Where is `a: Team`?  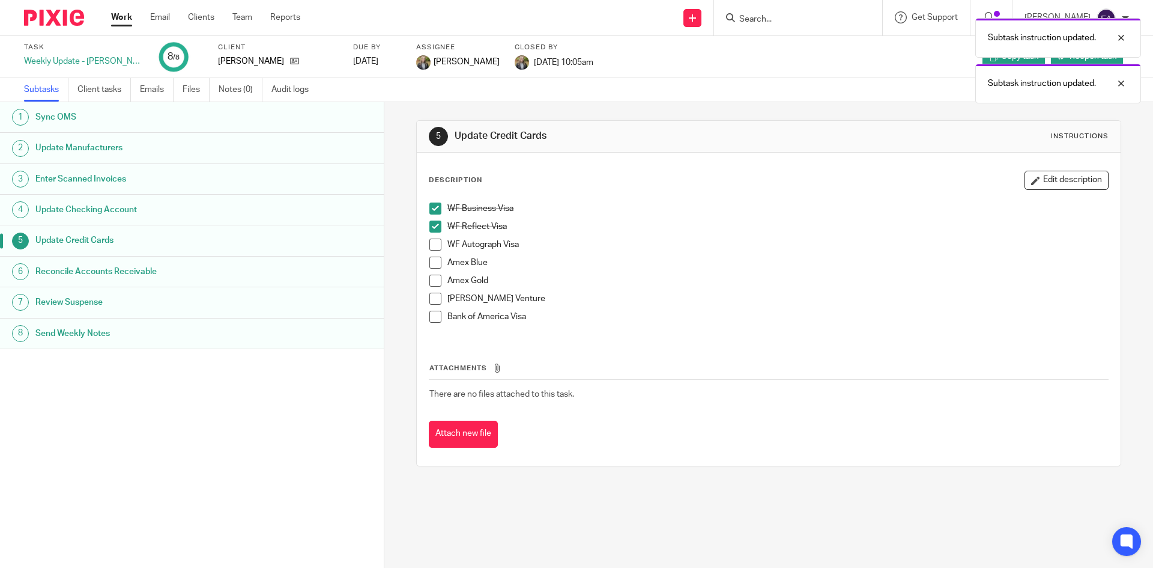 a: Team is located at coordinates (242, 17).